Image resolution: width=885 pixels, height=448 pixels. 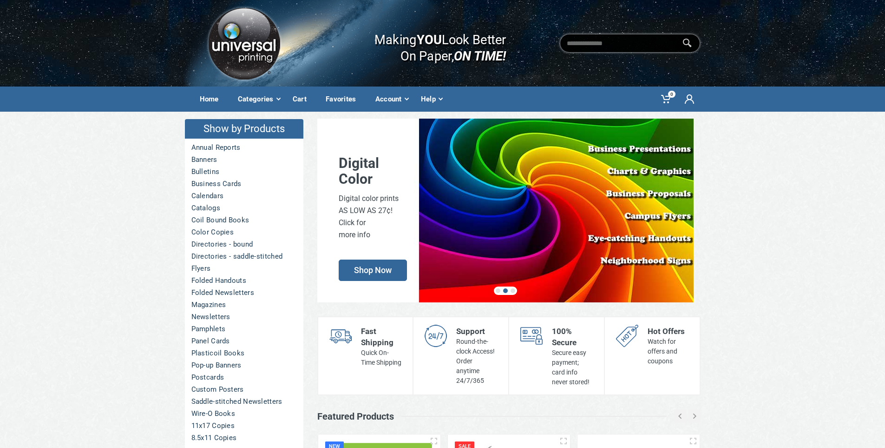 I want to click on div: Home, so click(x=212, y=99).